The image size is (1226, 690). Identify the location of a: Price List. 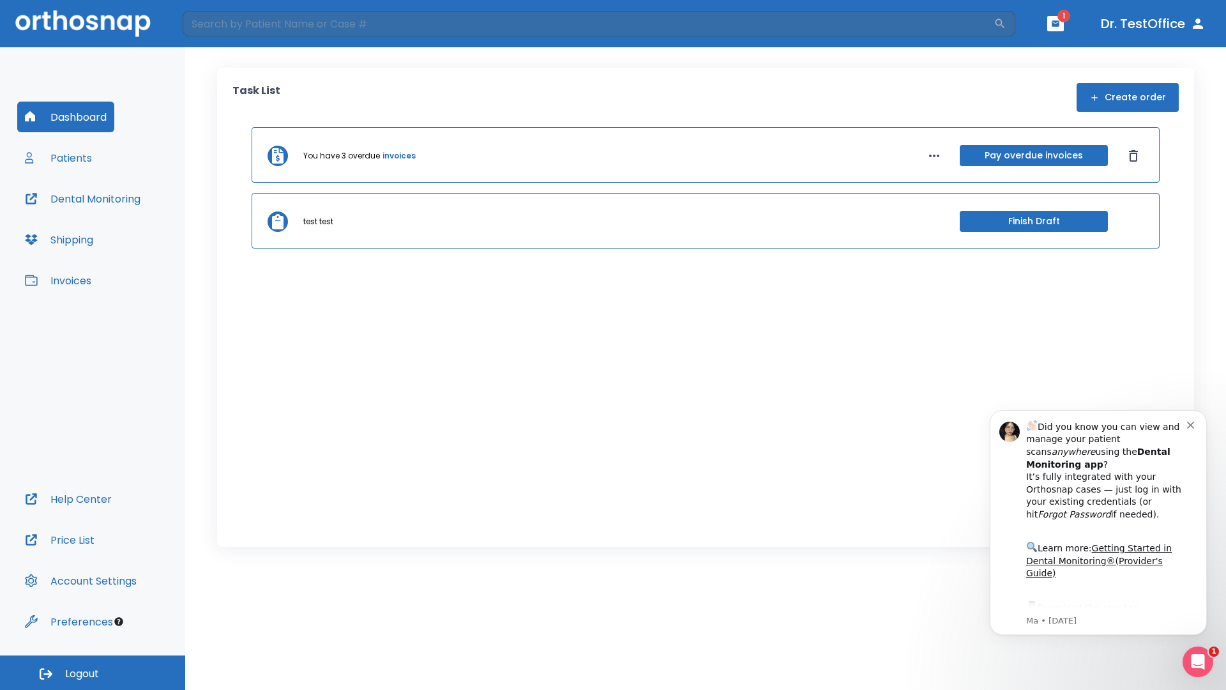
(59, 540).